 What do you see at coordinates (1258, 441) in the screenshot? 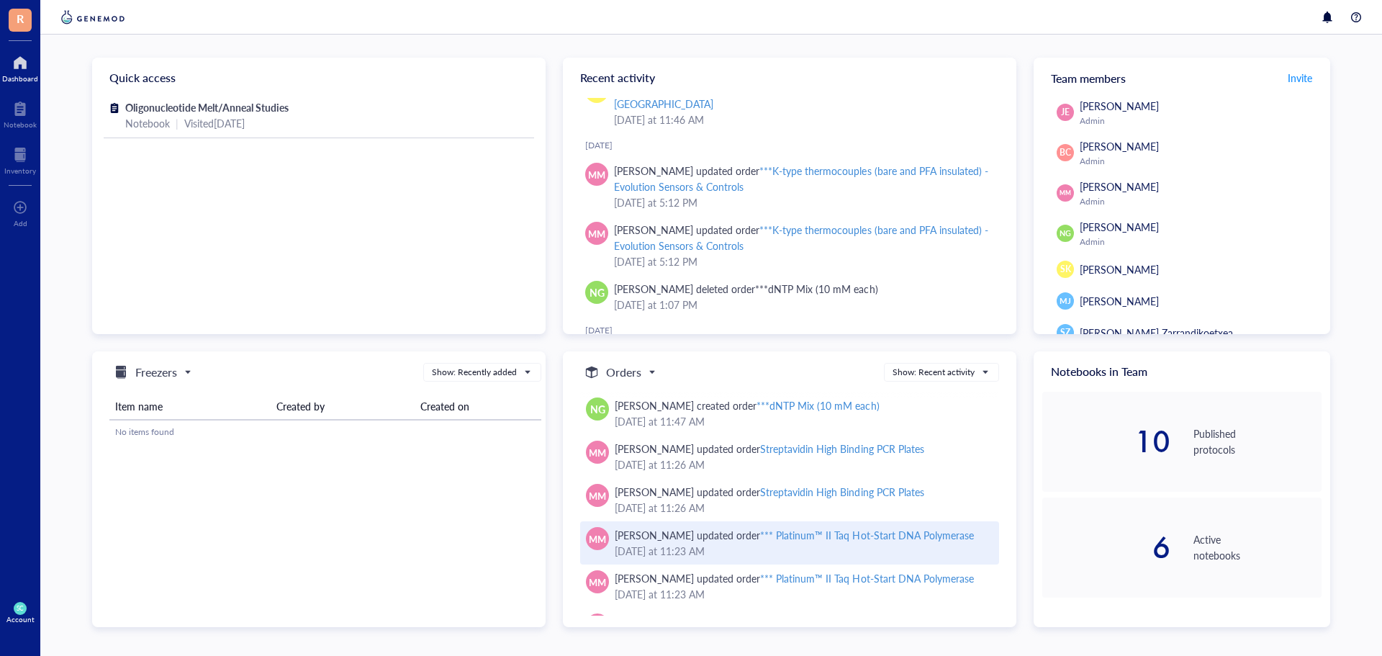
I see `div: Published protocols` at bounding box center [1258, 441].